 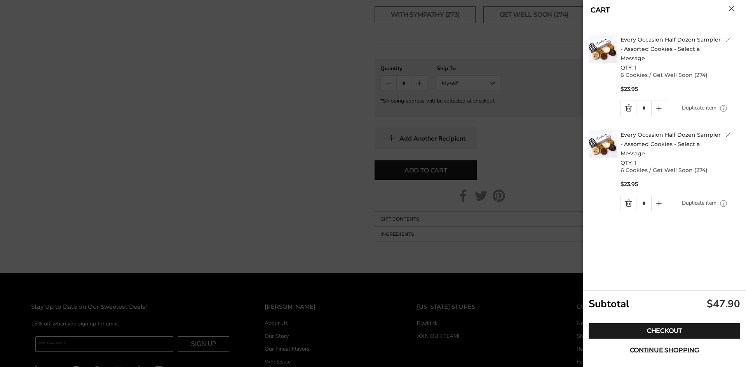 I want to click on span: Continue shopping, so click(x=665, y=351).